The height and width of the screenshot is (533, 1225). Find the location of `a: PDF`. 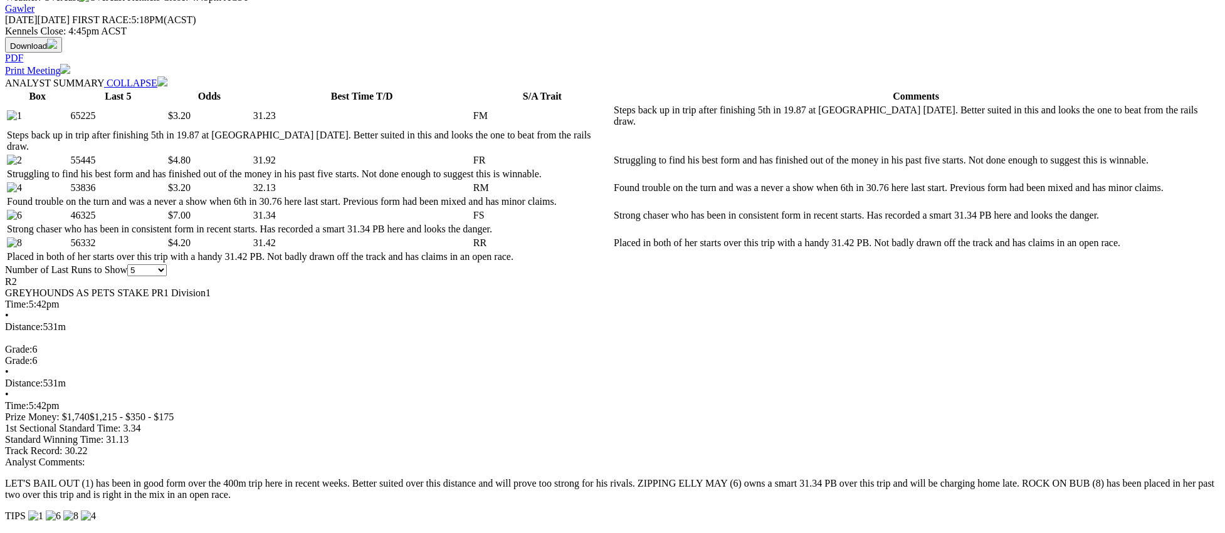

a: PDF is located at coordinates (14, 58).